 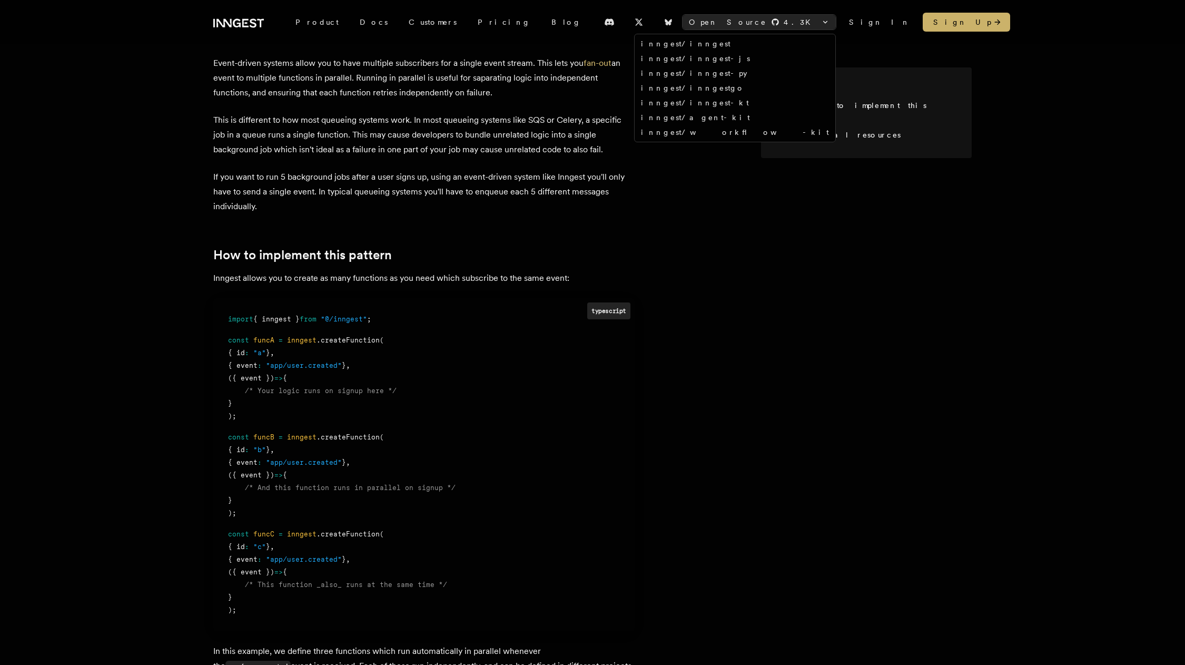 I want to click on span: 4.3 K, so click(x=800, y=22).